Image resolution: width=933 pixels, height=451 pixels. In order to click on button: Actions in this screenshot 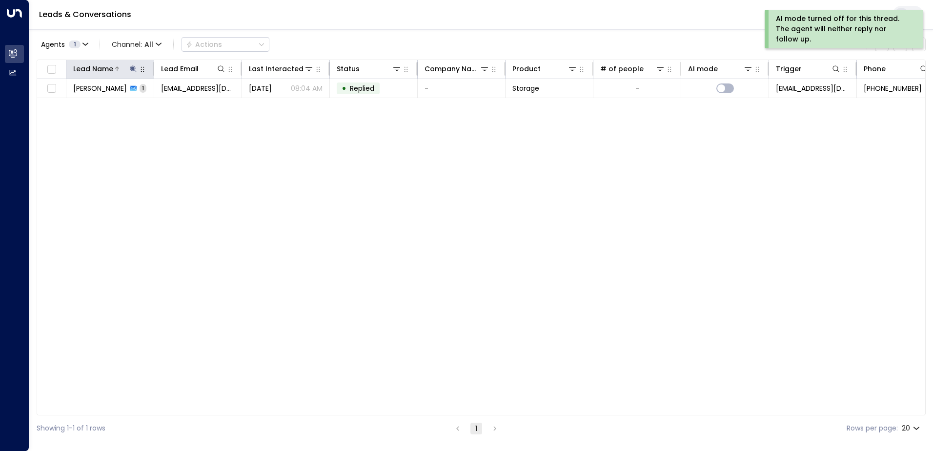, I will do `click(226, 44)`.